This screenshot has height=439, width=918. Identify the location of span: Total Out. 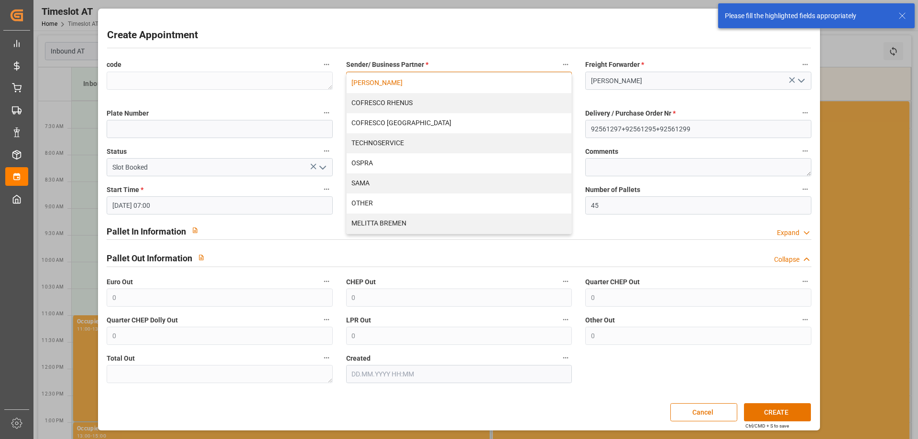
(121, 359).